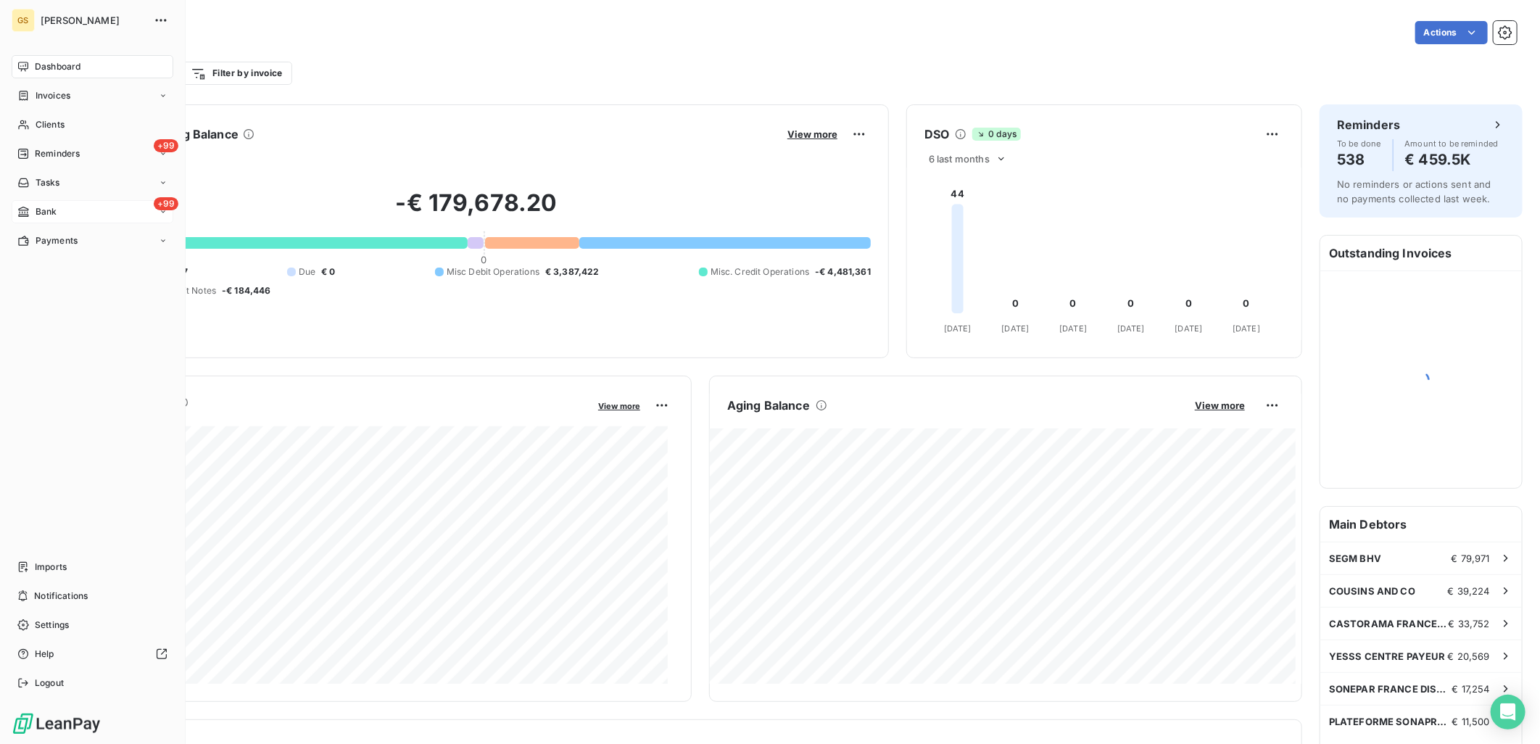  I want to click on h6: Reminders, so click(1369, 125).